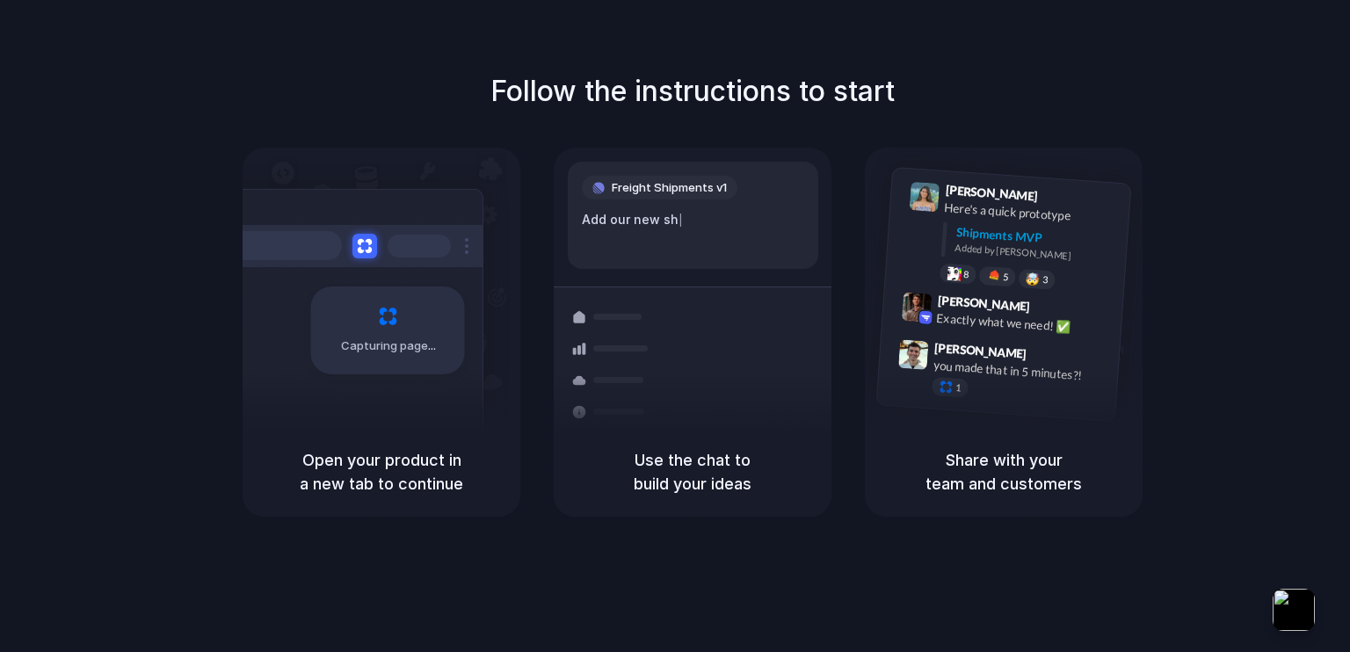  I want to click on div: Here's a quick prototype, so click(1032, 214).